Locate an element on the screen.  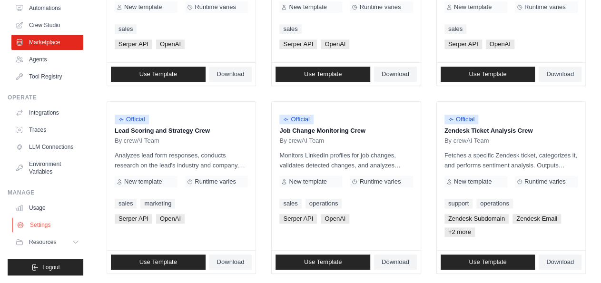
p: Zendesk Ticket Analysis Crew is located at coordinates (511, 131).